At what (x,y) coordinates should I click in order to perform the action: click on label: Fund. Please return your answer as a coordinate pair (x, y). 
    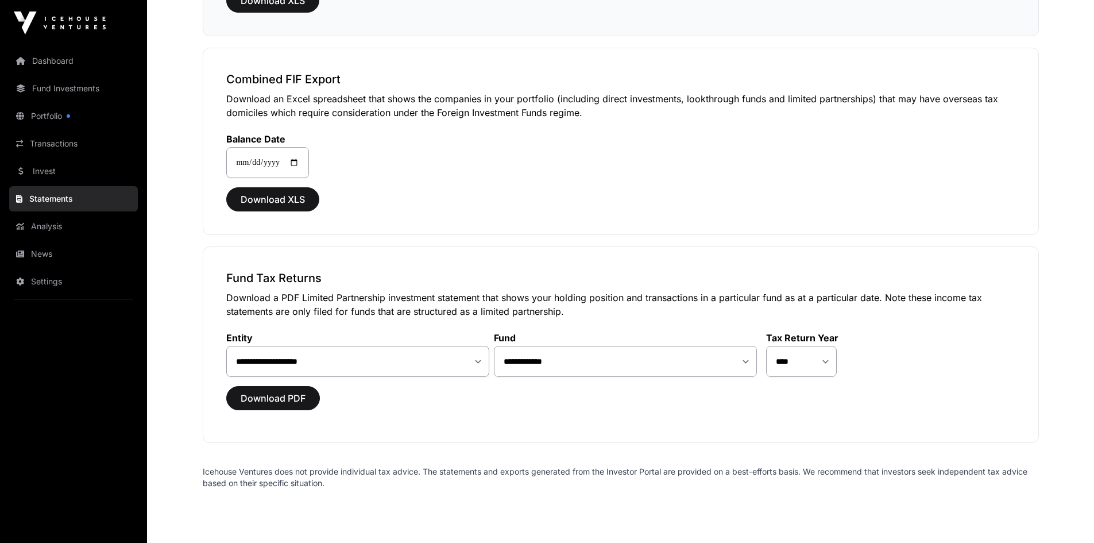
    Looking at the image, I should click on (625, 338).